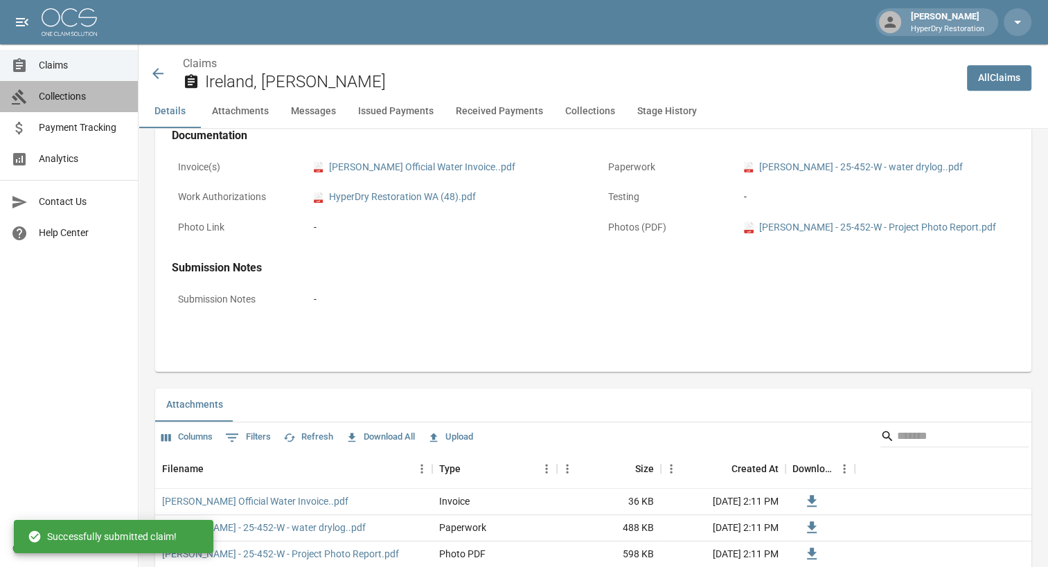  Describe the element at coordinates (22, 22) in the screenshot. I see `button: open drawer` at that location.